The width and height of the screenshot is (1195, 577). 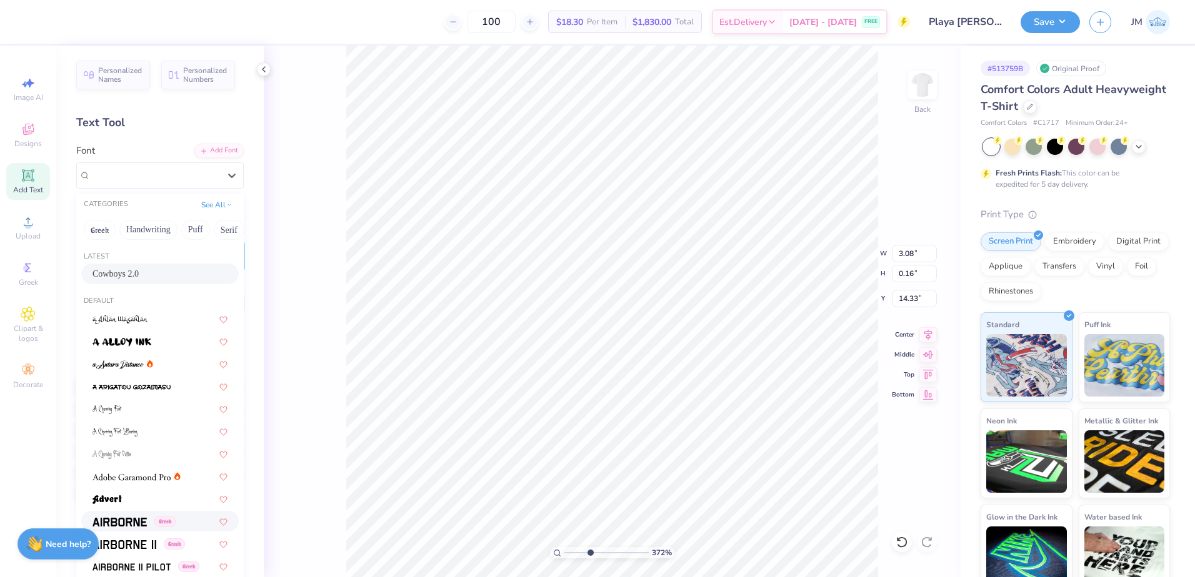 What do you see at coordinates (124, 545) in the screenshot?
I see `img: Airborne II` at bounding box center [124, 545].